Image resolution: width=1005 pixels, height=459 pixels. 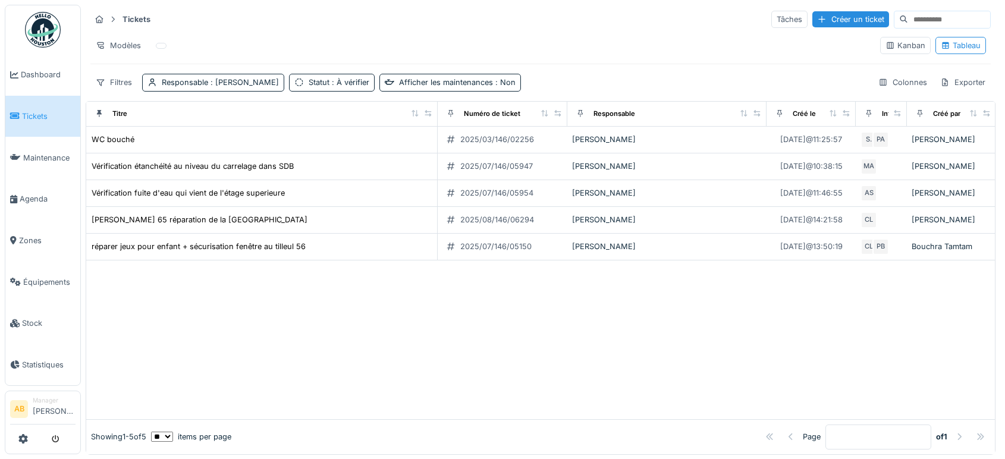 I want to click on img: Badge_color-CXgf-gQk.svg, so click(x=43, y=30).